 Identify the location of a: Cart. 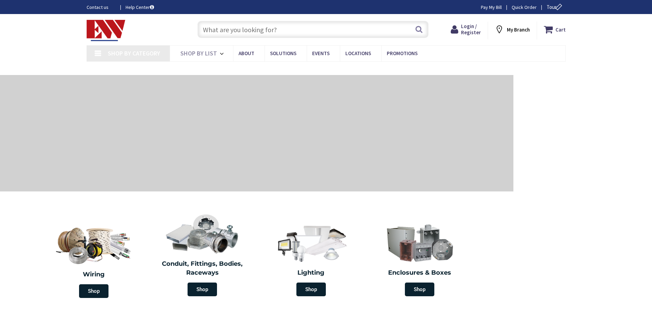
(555, 29).